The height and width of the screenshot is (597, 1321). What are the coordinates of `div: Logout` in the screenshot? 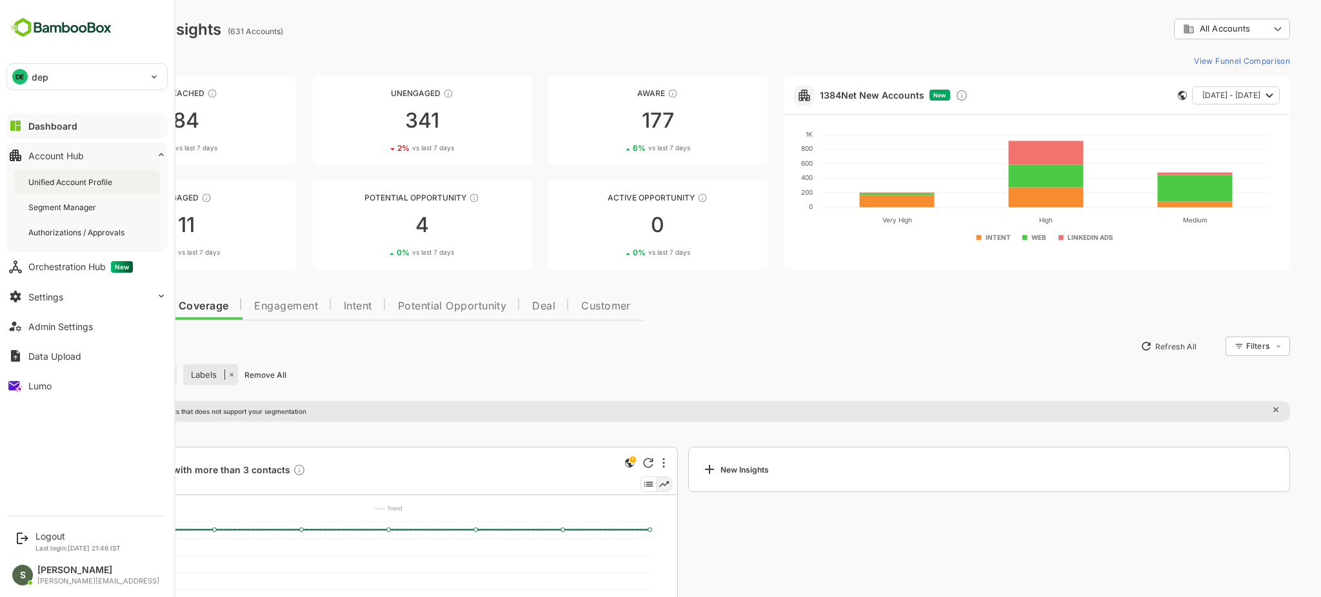 It's located at (78, 536).